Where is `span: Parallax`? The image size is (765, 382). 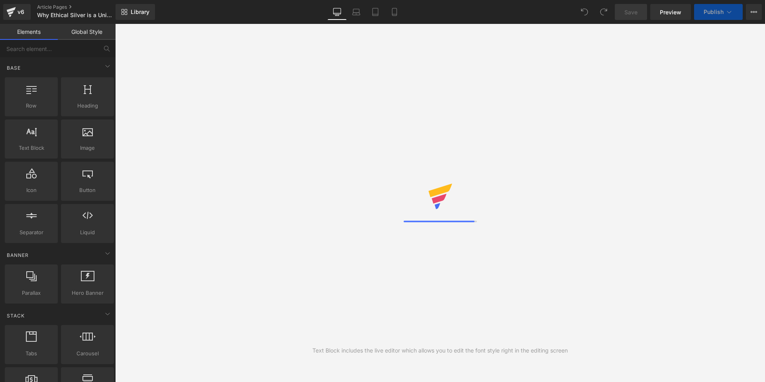
span: Parallax is located at coordinates (31, 293).